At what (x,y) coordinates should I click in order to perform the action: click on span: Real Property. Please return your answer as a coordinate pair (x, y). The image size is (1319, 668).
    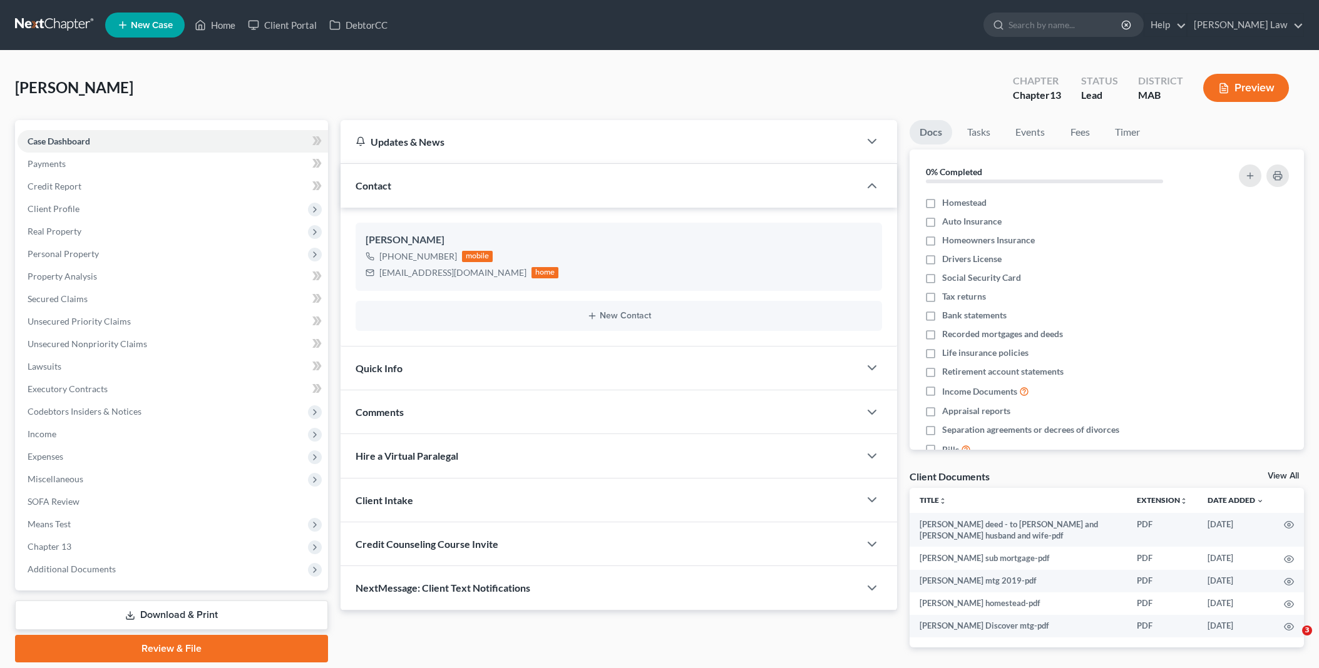
    Looking at the image, I should click on (54, 231).